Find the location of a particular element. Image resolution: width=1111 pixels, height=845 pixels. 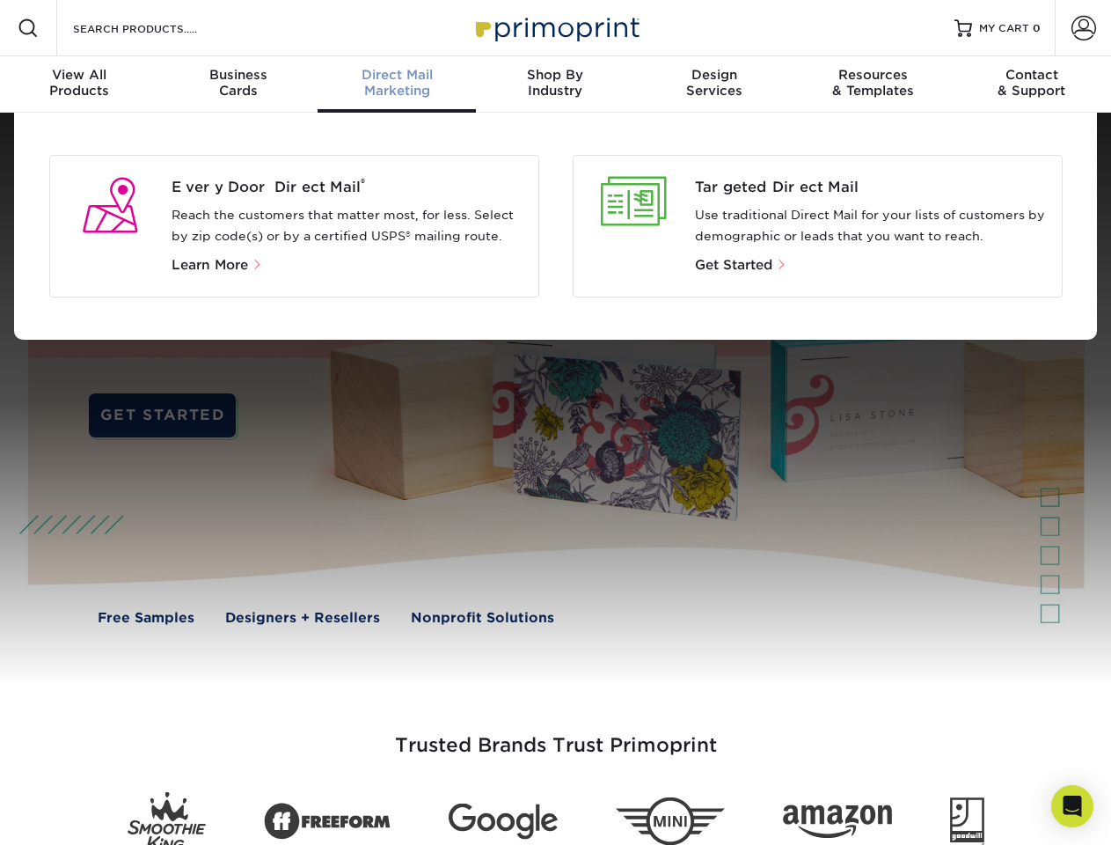

div: Marketing is located at coordinates (397, 83).